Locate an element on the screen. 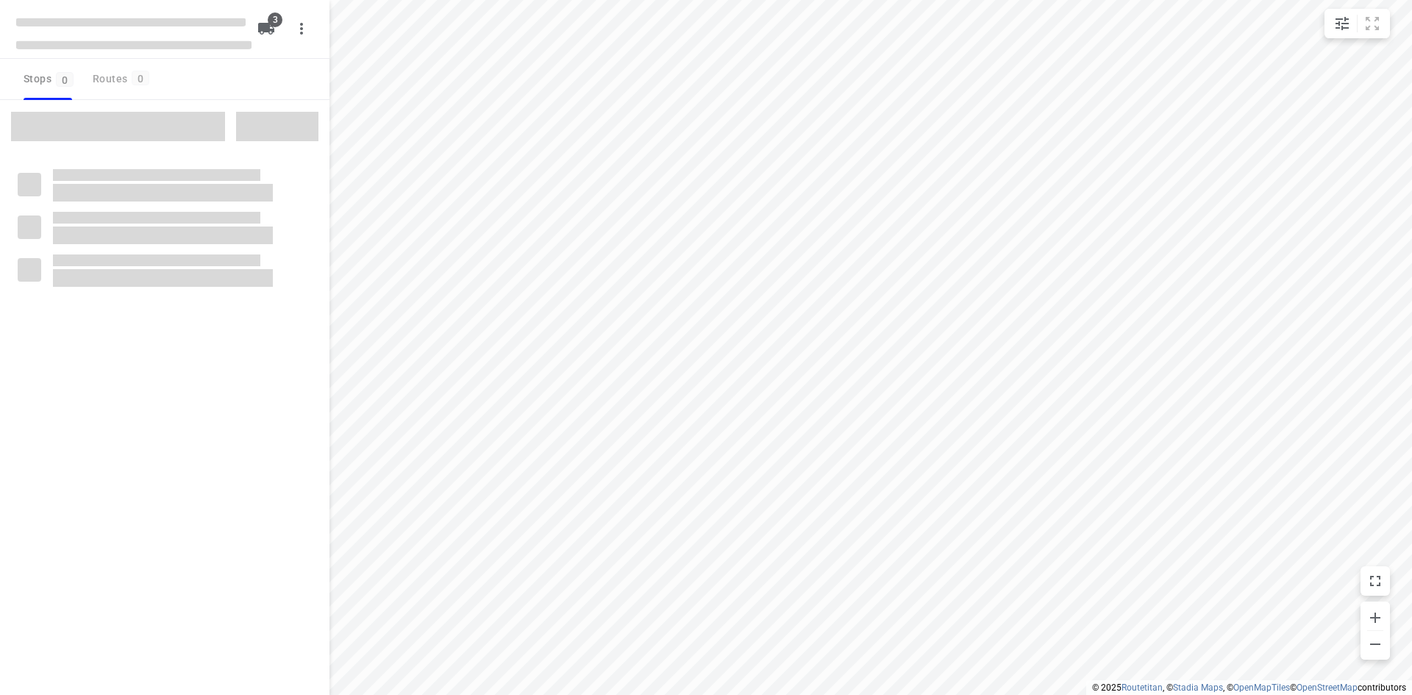 This screenshot has height=695, width=1412. a: Stadia Maps is located at coordinates (1198, 688).